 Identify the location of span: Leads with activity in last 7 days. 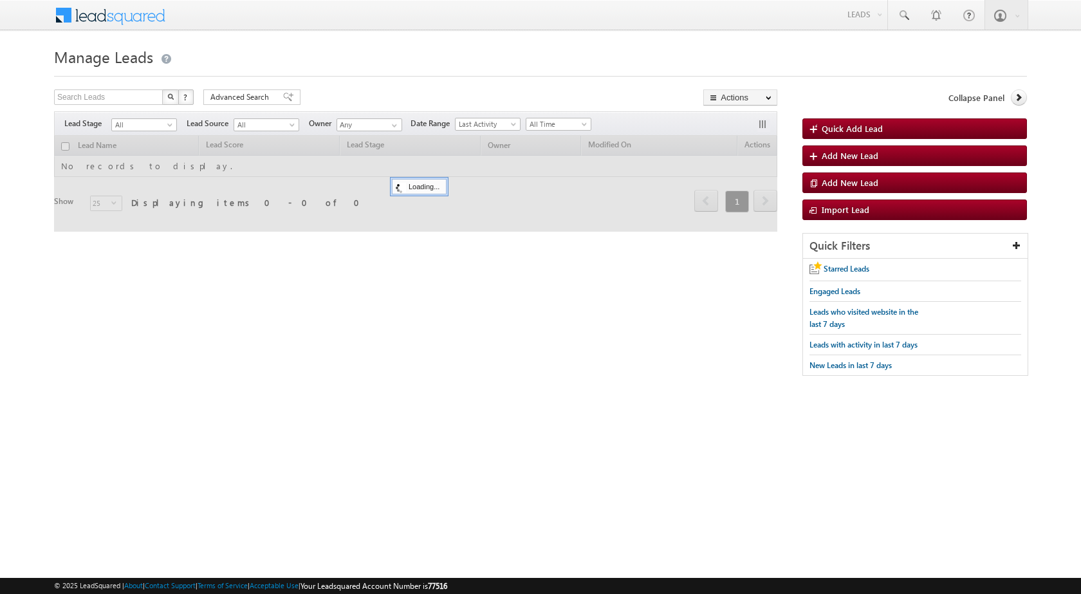
(863, 344).